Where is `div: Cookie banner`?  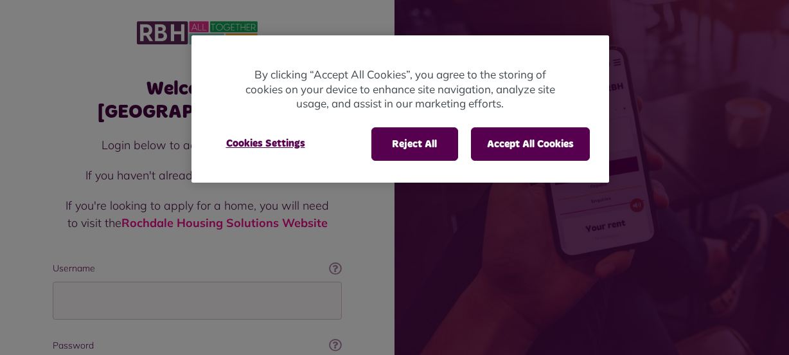
div: Cookie banner is located at coordinates (400, 109).